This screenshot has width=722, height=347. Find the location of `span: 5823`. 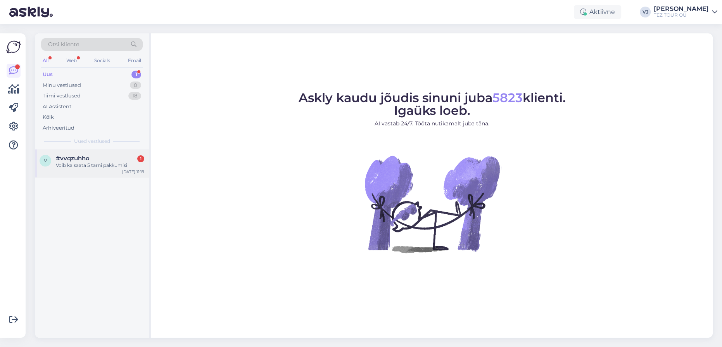

span: 5823 is located at coordinates (508, 97).